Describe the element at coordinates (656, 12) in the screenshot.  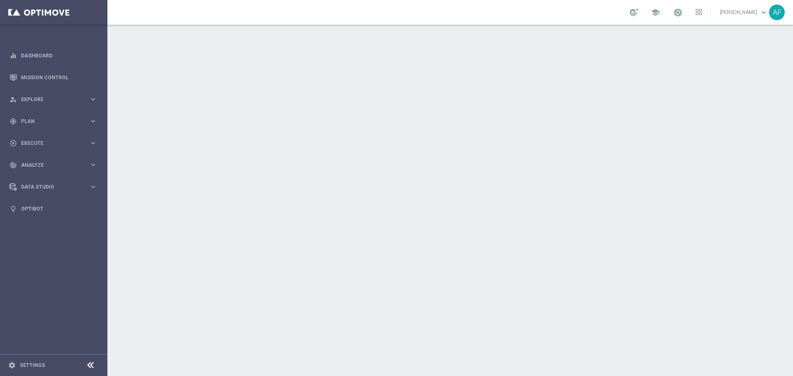
I see `span: school` at that location.